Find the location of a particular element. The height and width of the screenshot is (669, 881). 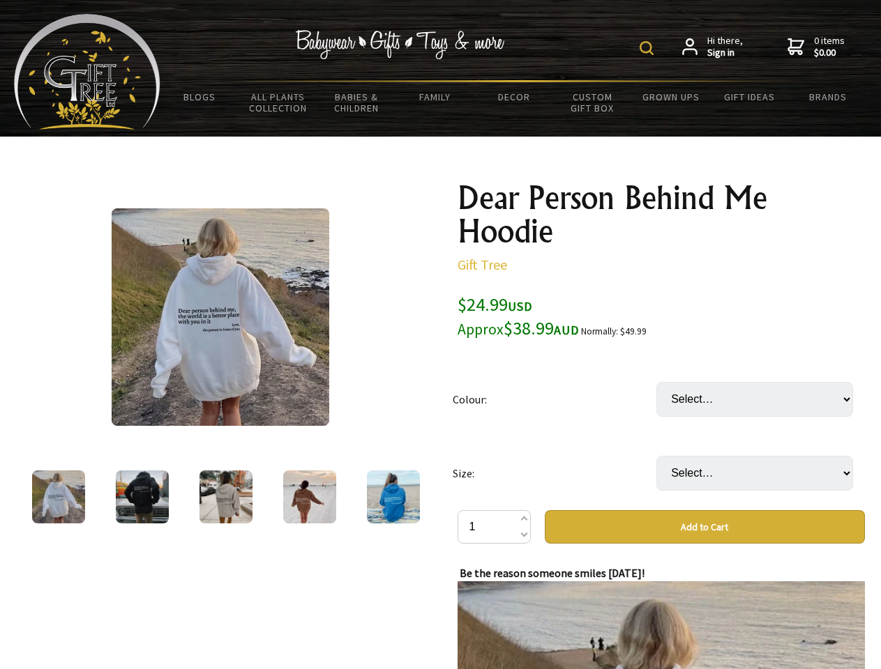

a: Custom Gift Box is located at coordinates (592, 102).